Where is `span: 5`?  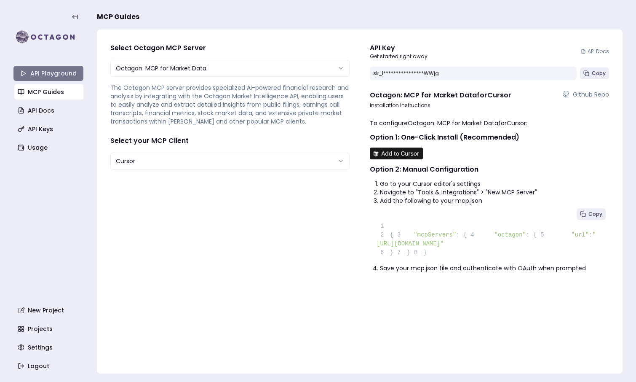 span: 5 is located at coordinates (543, 235).